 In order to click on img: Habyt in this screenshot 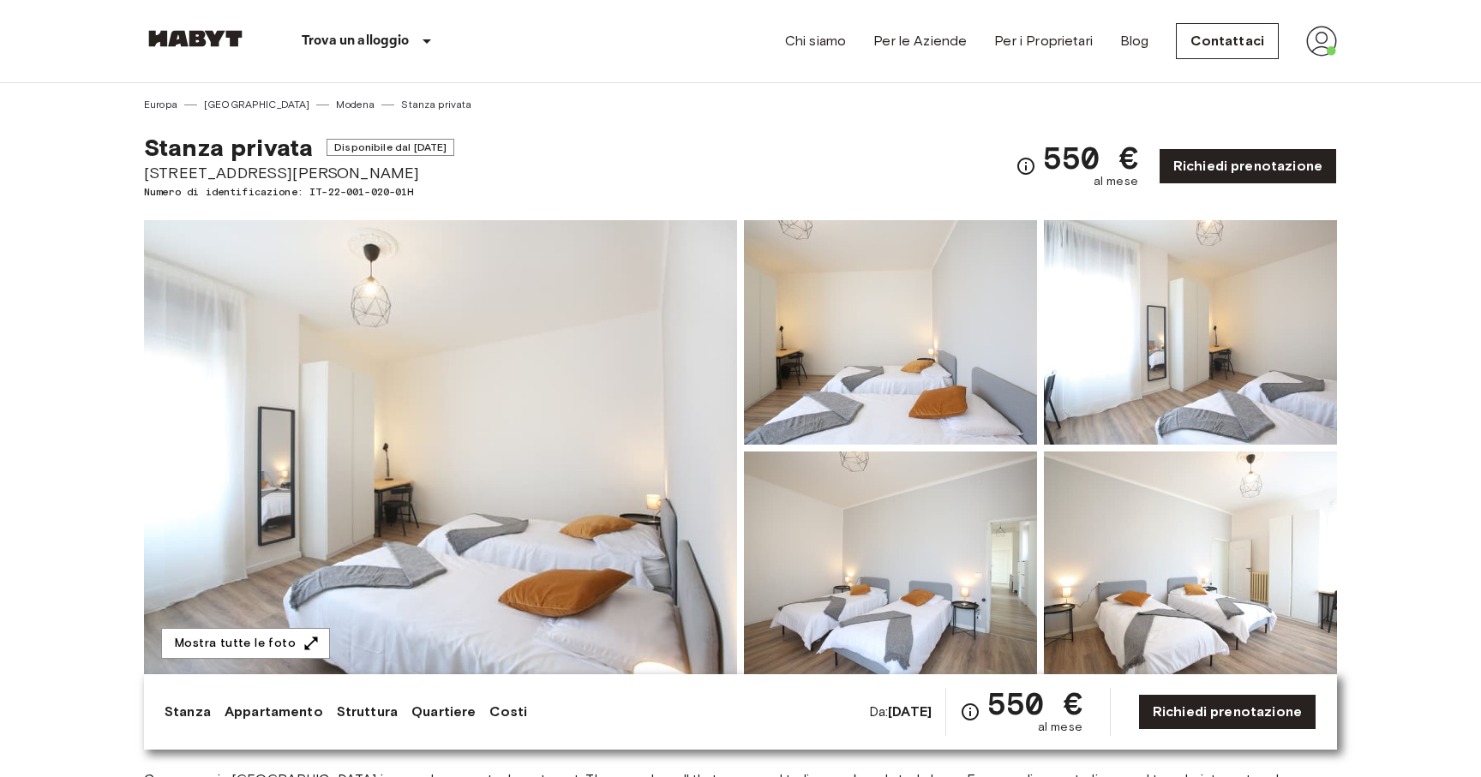, I will do `click(195, 39)`.